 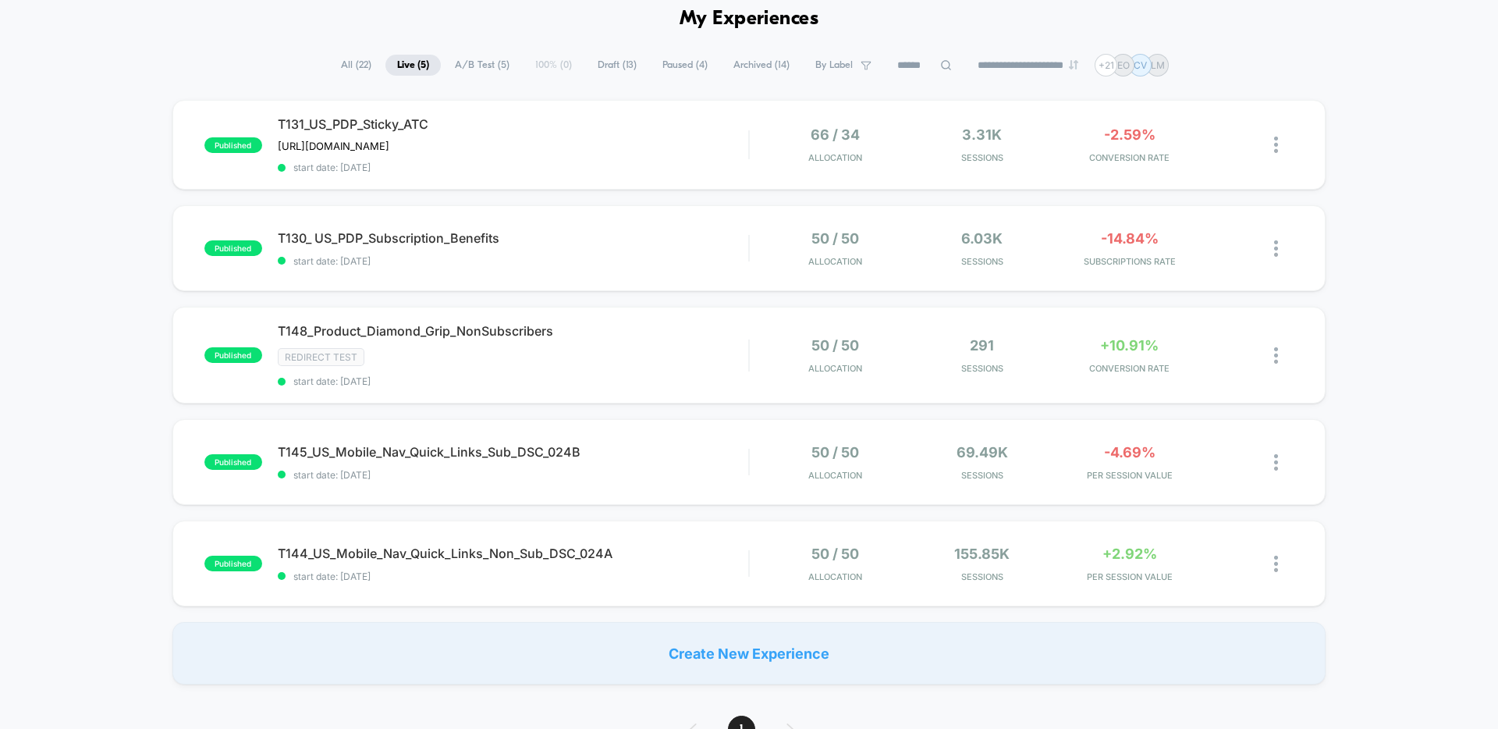 I want to click on p: LM, so click(x=1158, y=65).